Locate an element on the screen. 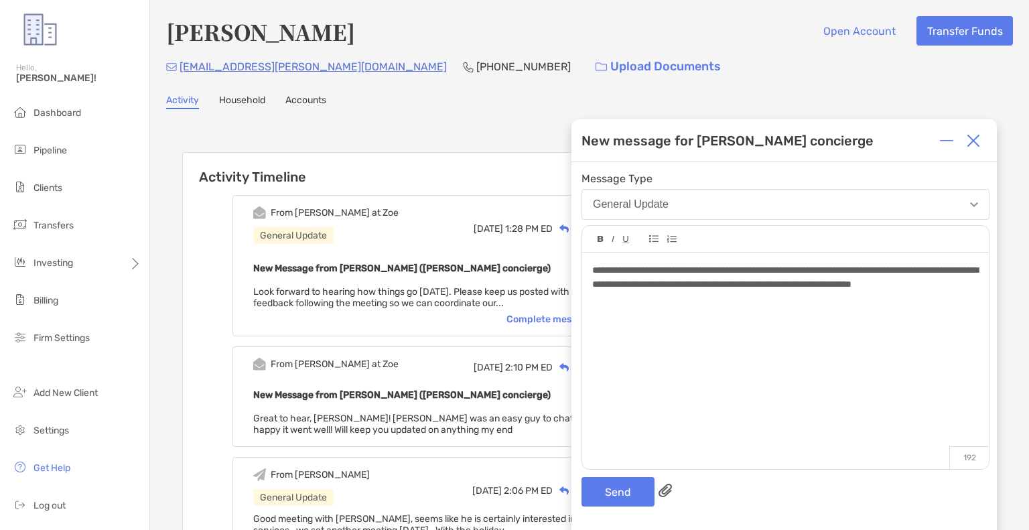  img: add_new_client icon is located at coordinates (20, 392).